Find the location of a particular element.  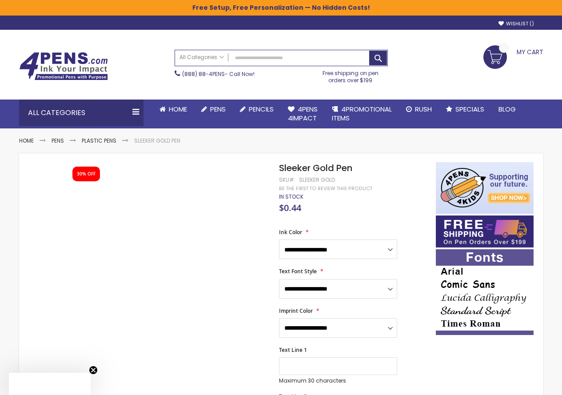

span: Pens is located at coordinates (218, 109).